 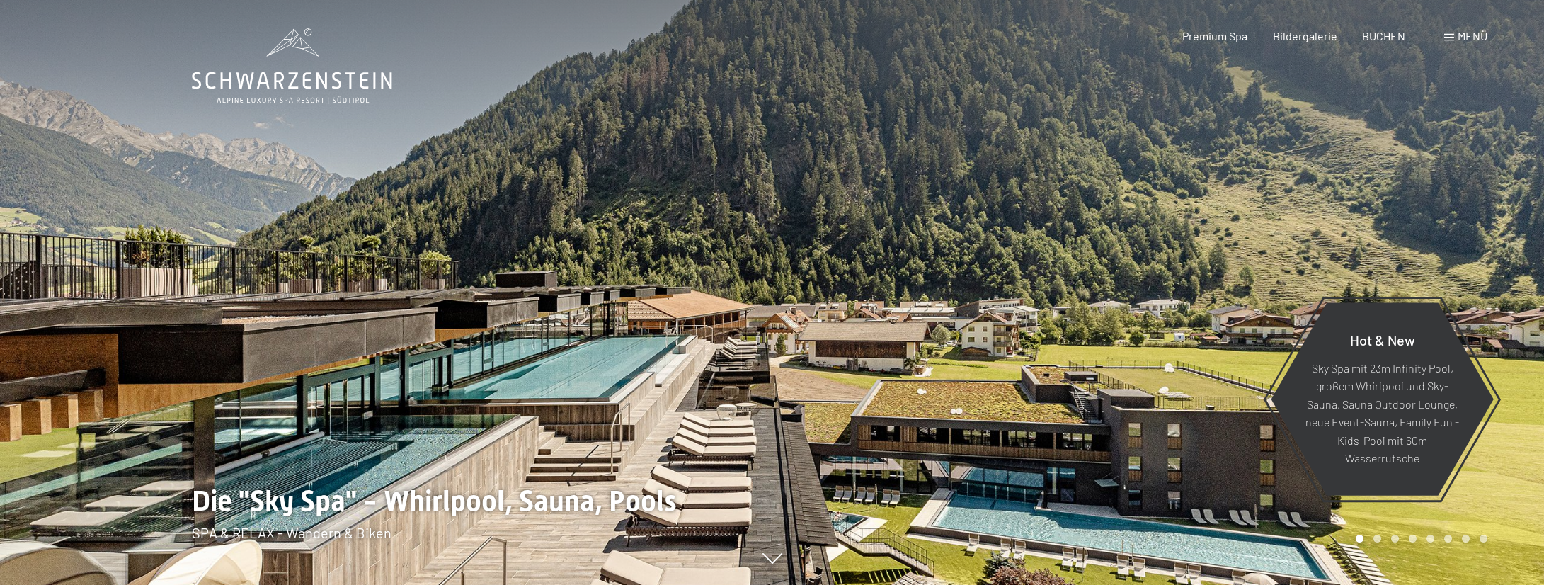 I want to click on a: Hot & New Sky Spa mit 23m Infinity Pool, großem Whirlpool und Sky-Sauna, Sauna Outdoor Lounge, ne..., so click(x=1382, y=398).